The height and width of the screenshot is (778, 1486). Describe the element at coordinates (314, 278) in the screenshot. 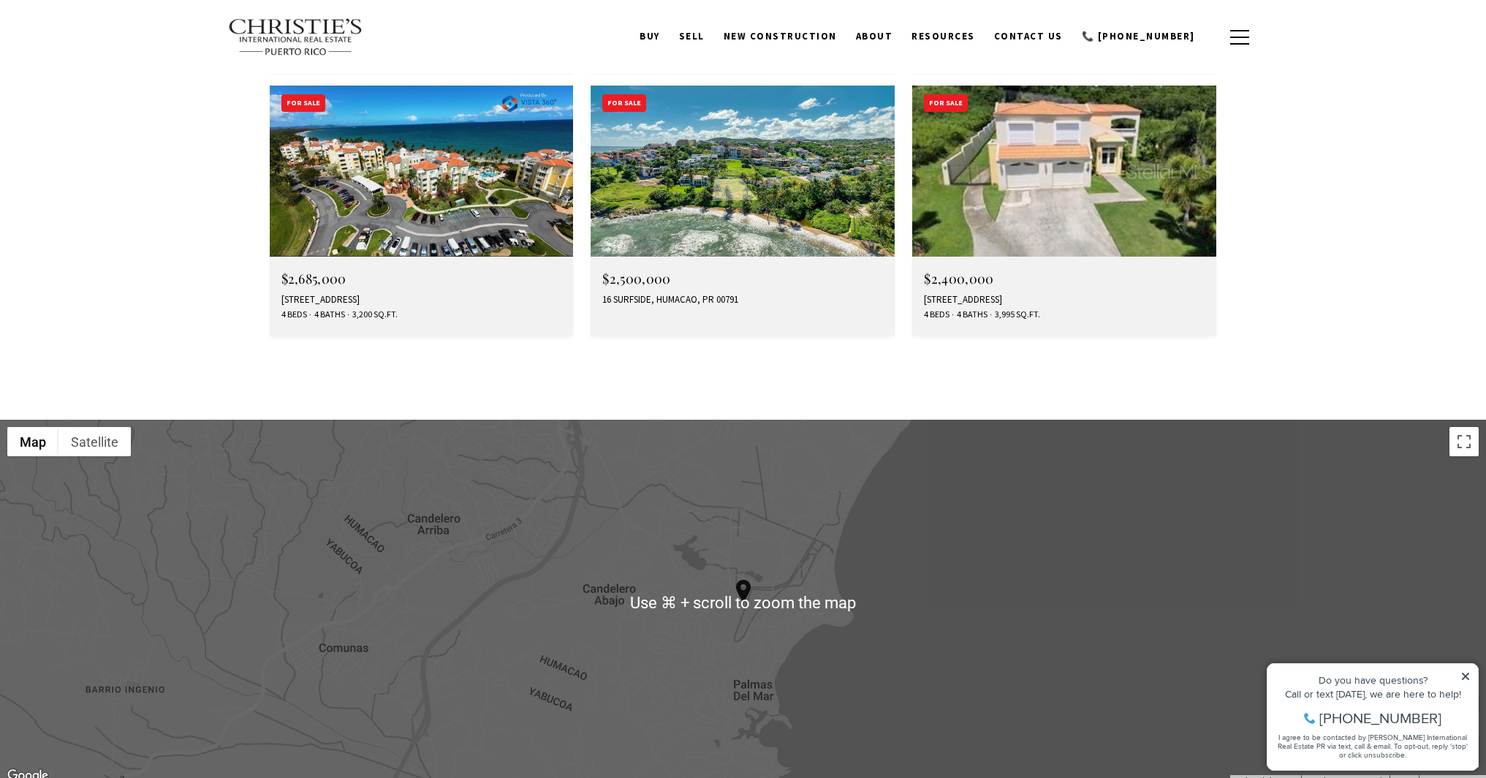

I see `span: $2,685,000` at that location.